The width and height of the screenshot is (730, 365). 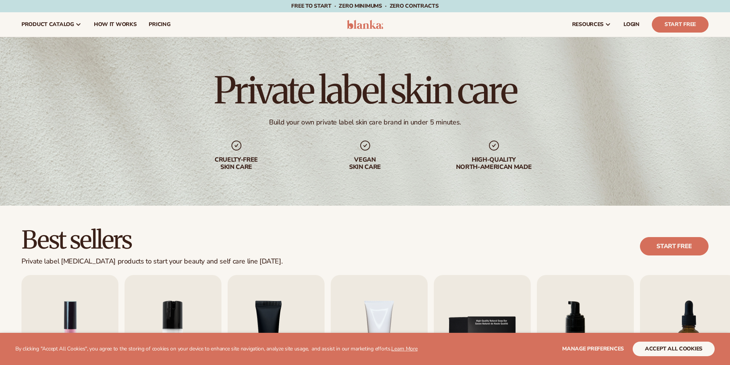 What do you see at coordinates (592, 25) in the screenshot?
I see `a: resources` at bounding box center [592, 25].